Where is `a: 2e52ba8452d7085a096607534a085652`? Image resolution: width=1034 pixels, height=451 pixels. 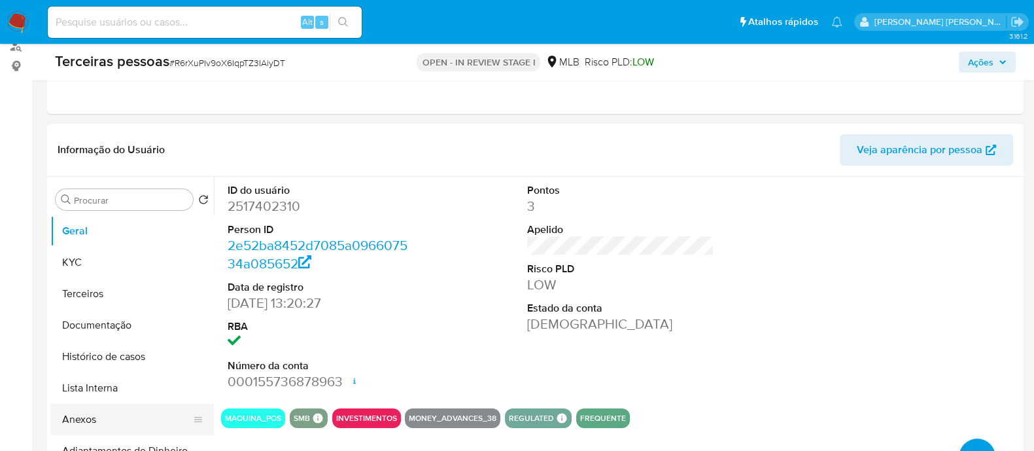 a: 2e52ba8452d7085a096607534a085652 is located at coordinates (317, 254).